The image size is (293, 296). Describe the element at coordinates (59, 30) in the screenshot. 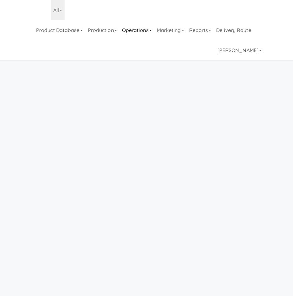

I see `a: Product Database` at that location.